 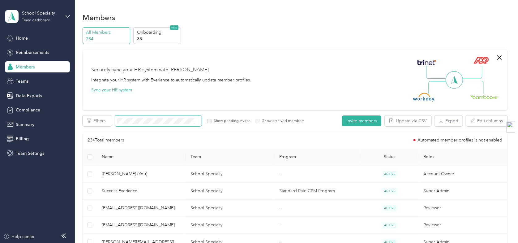 I want to click on label: Show pending invites, so click(x=231, y=121).